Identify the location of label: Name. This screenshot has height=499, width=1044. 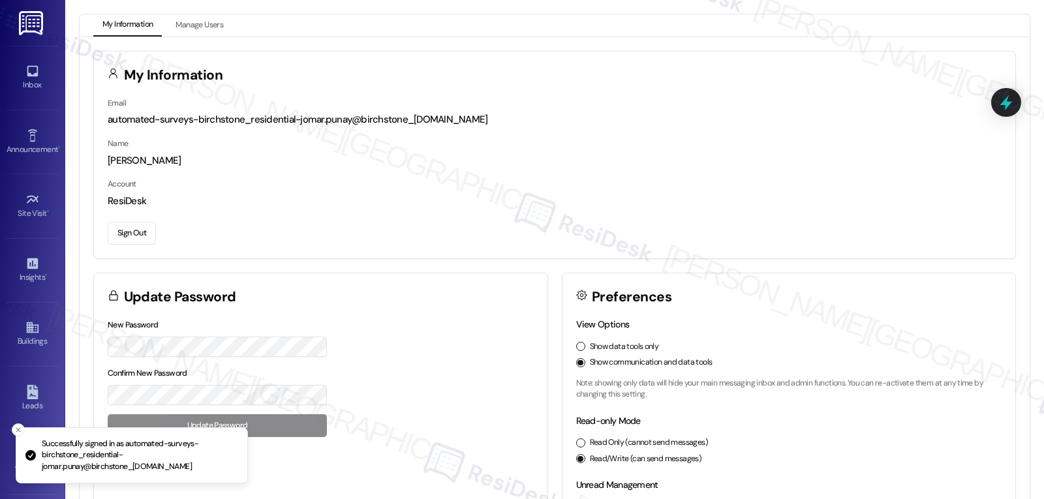
(118, 144).